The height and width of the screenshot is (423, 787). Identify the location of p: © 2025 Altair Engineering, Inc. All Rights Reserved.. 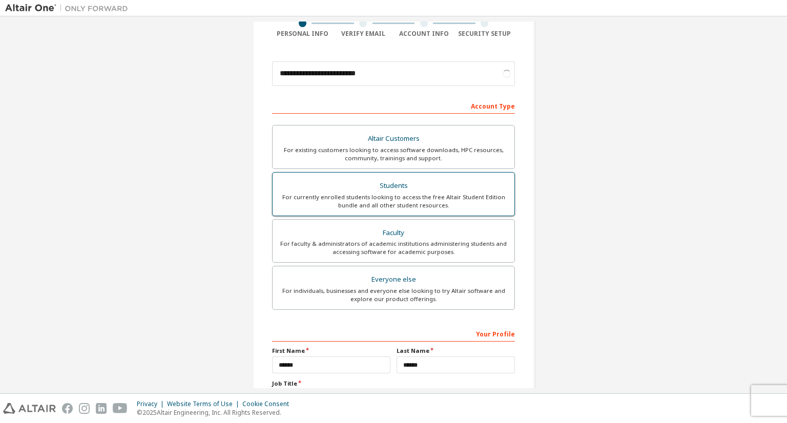
(216, 413).